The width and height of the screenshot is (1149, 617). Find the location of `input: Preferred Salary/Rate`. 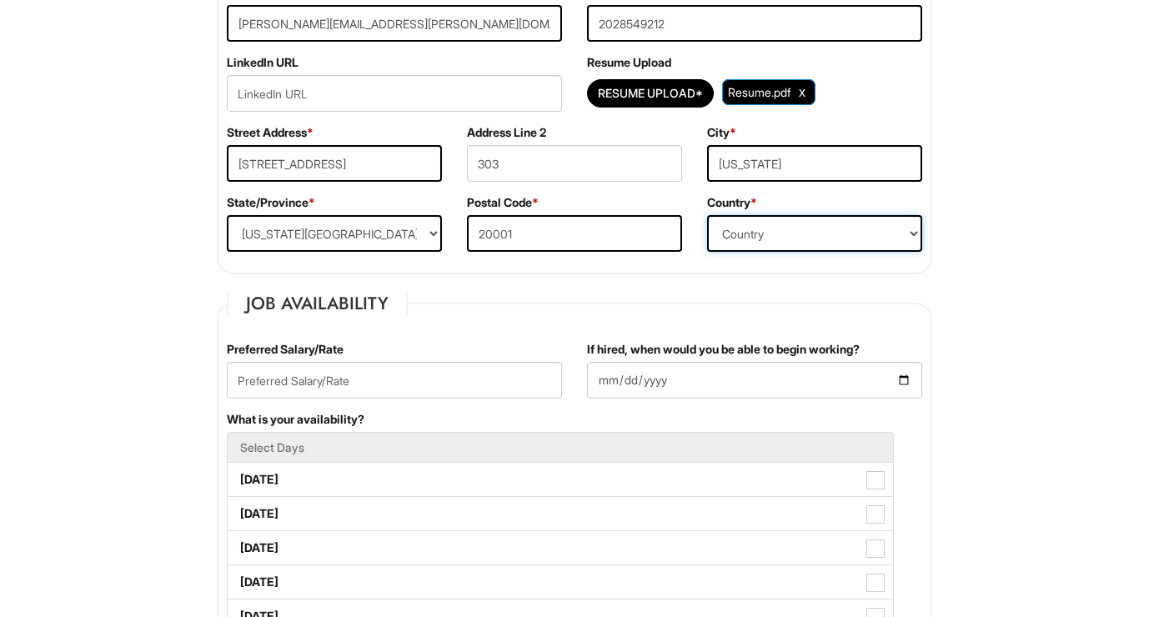

input: Preferred Salary/Rate is located at coordinates (394, 380).